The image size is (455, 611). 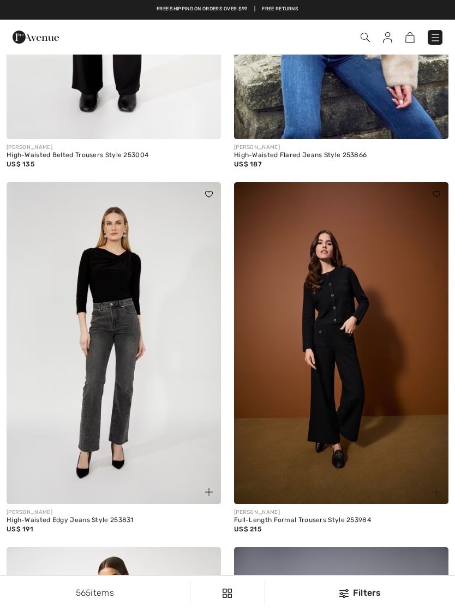 I want to click on span: US$ 191, so click(x=20, y=529).